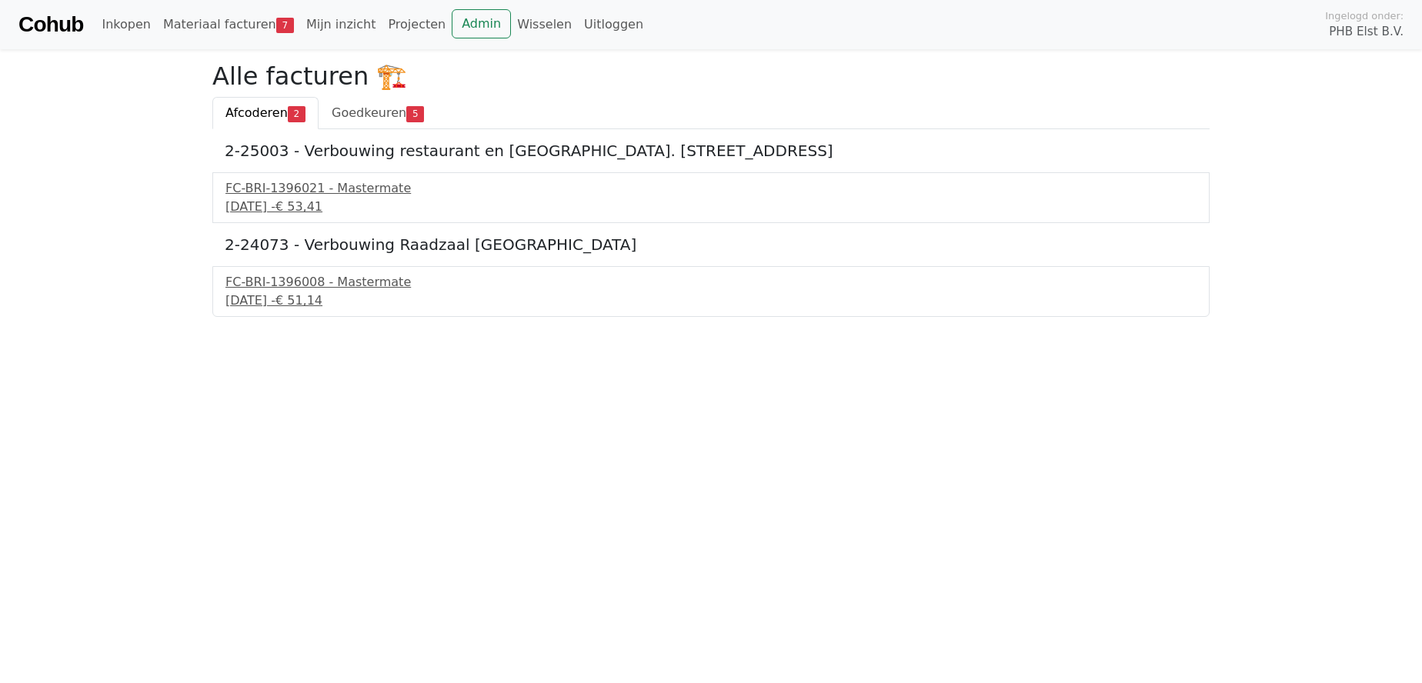 This screenshot has width=1422, height=683. Describe the element at coordinates (256, 112) in the screenshot. I see `span: Afcoderen` at that location.